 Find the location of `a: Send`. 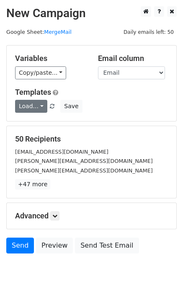

a: Send is located at coordinates (20, 246).